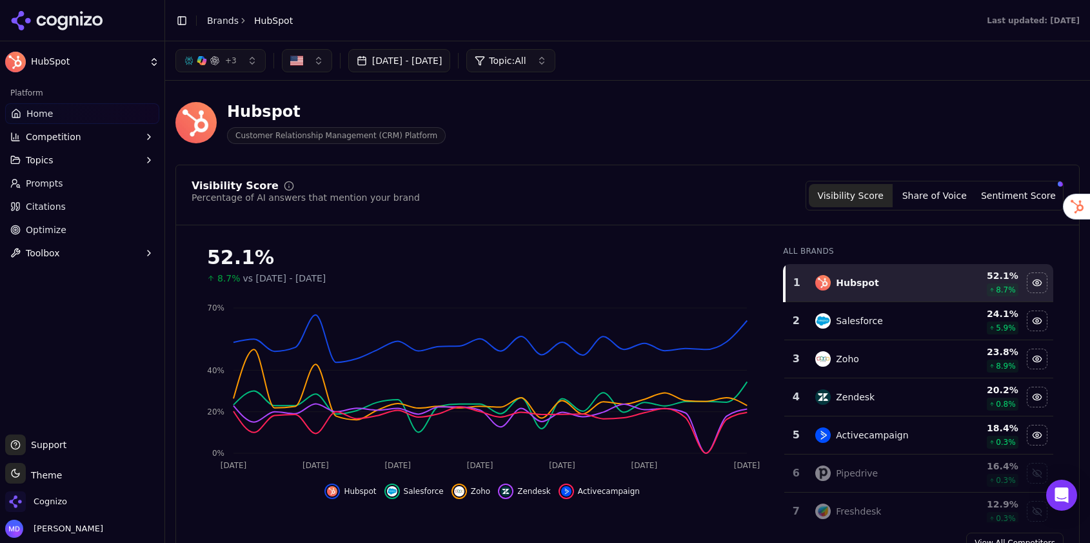 The image size is (1090, 543). Describe the element at coordinates (218, 453) in the screenshot. I see `tspan: 0%` at that location.